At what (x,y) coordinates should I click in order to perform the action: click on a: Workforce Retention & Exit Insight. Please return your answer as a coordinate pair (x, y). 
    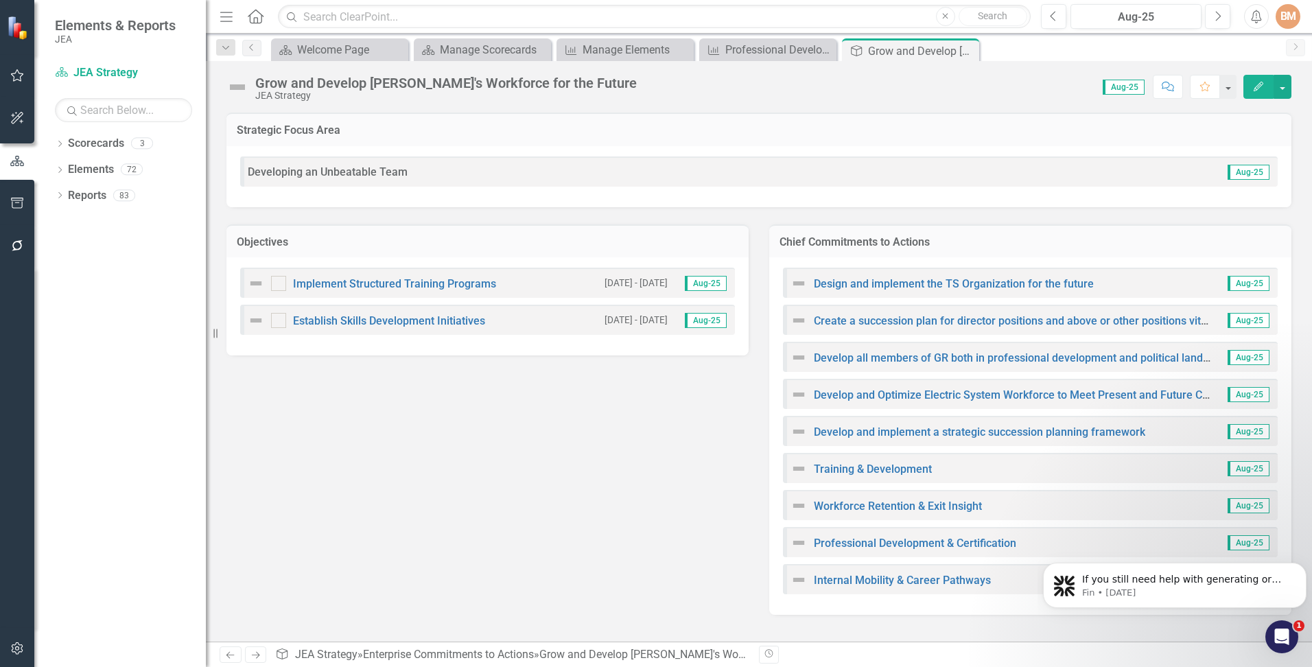
    Looking at the image, I should click on (897, 506).